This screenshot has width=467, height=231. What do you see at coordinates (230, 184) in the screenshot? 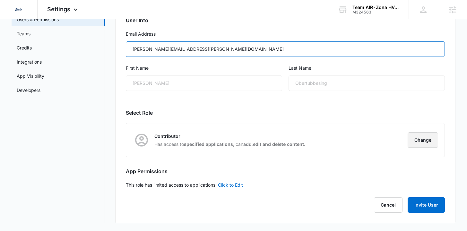
I see `a: Click to Edit` at bounding box center [230, 184].